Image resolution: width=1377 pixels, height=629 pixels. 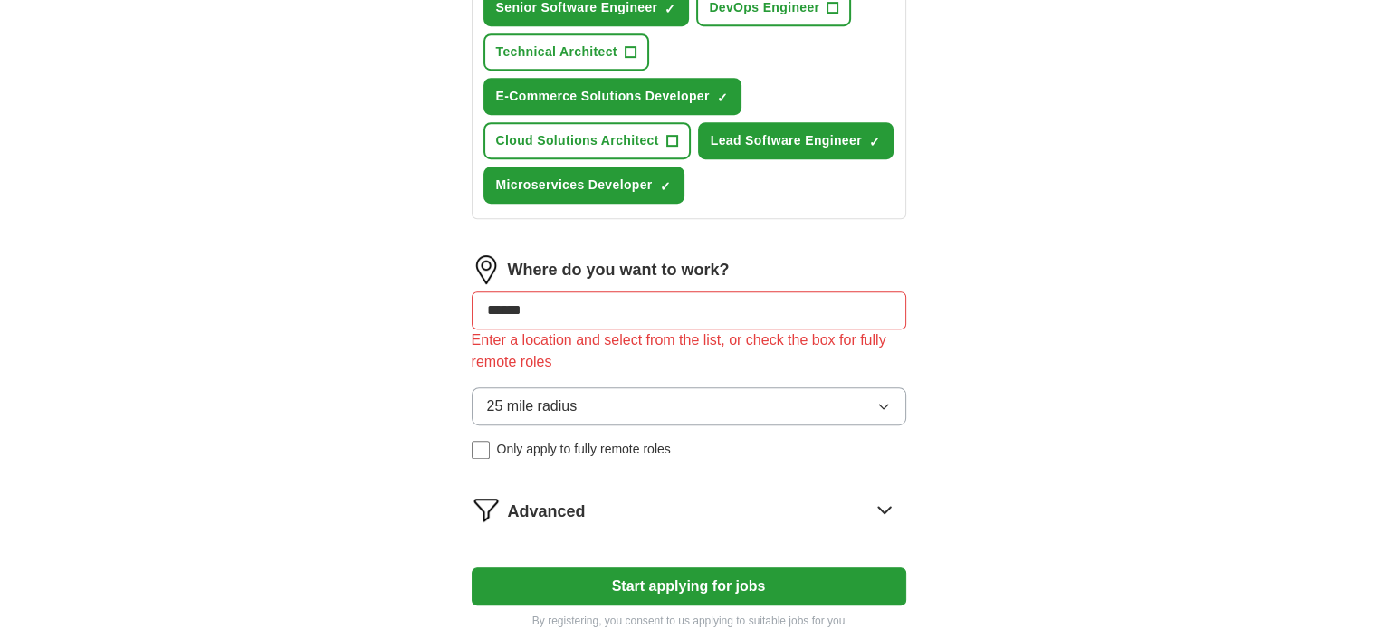 What do you see at coordinates (578, 140) in the screenshot?
I see `span: Cloud Solutions Architect` at bounding box center [578, 140].